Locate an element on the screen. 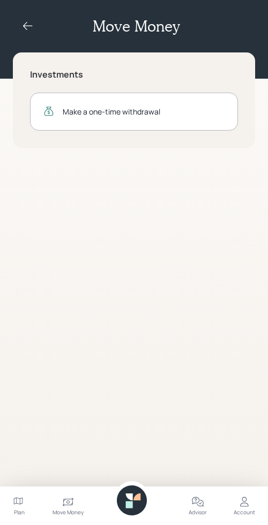 Image resolution: width=268 pixels, height=525 pixels. div: Account is located at coordinates (244, 512).